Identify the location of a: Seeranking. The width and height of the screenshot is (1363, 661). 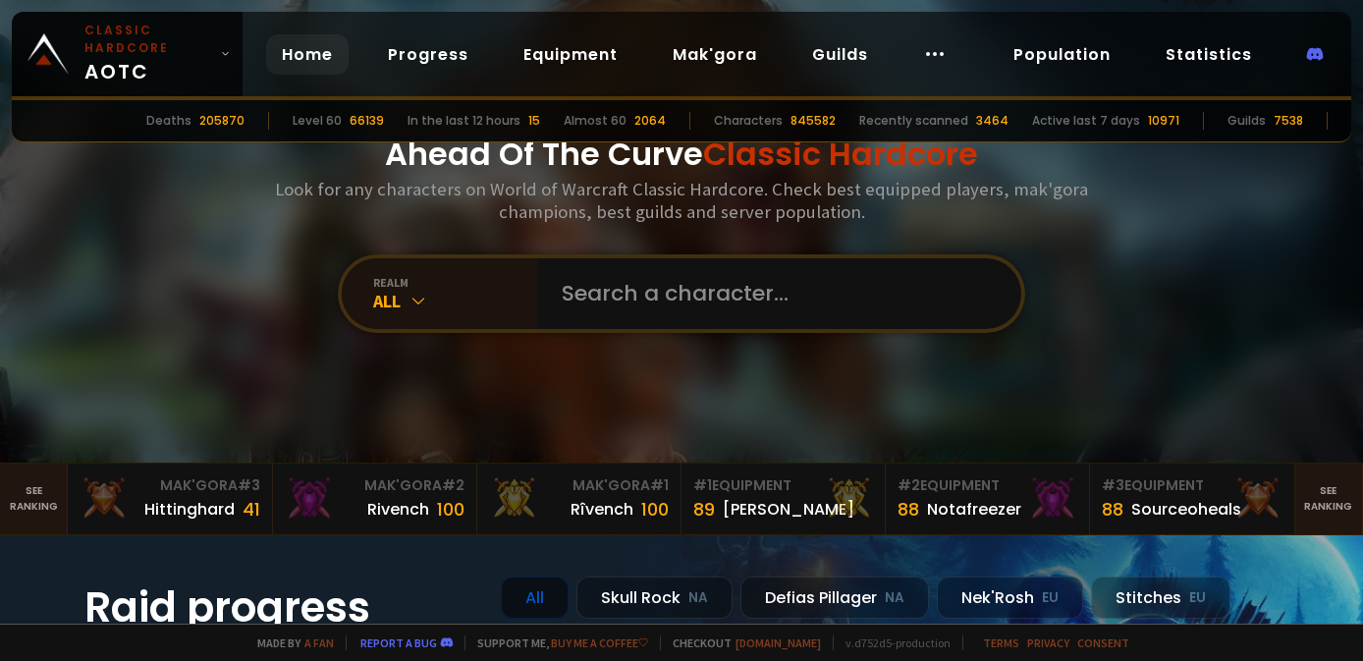
(1329, 499).